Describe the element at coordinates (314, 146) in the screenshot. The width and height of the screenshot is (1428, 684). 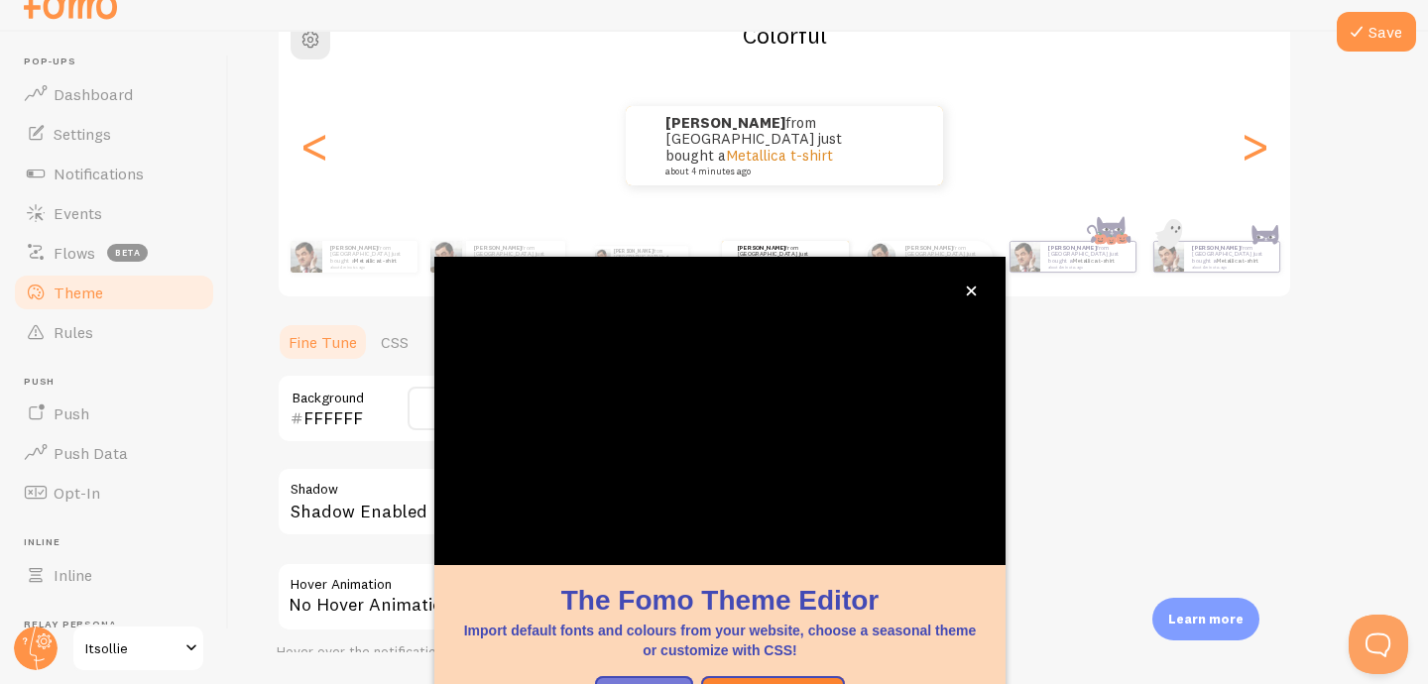
I see `div: Previous slide` at that location.